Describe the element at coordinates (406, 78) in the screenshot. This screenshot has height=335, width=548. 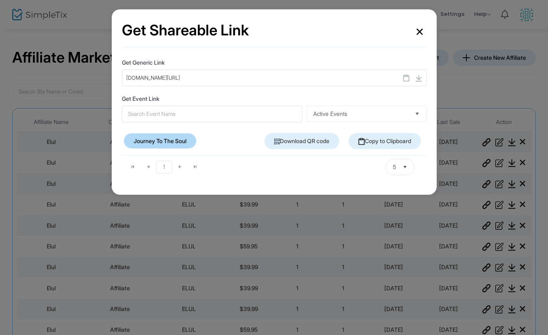
I see `img: copy-clipboard` at that location.